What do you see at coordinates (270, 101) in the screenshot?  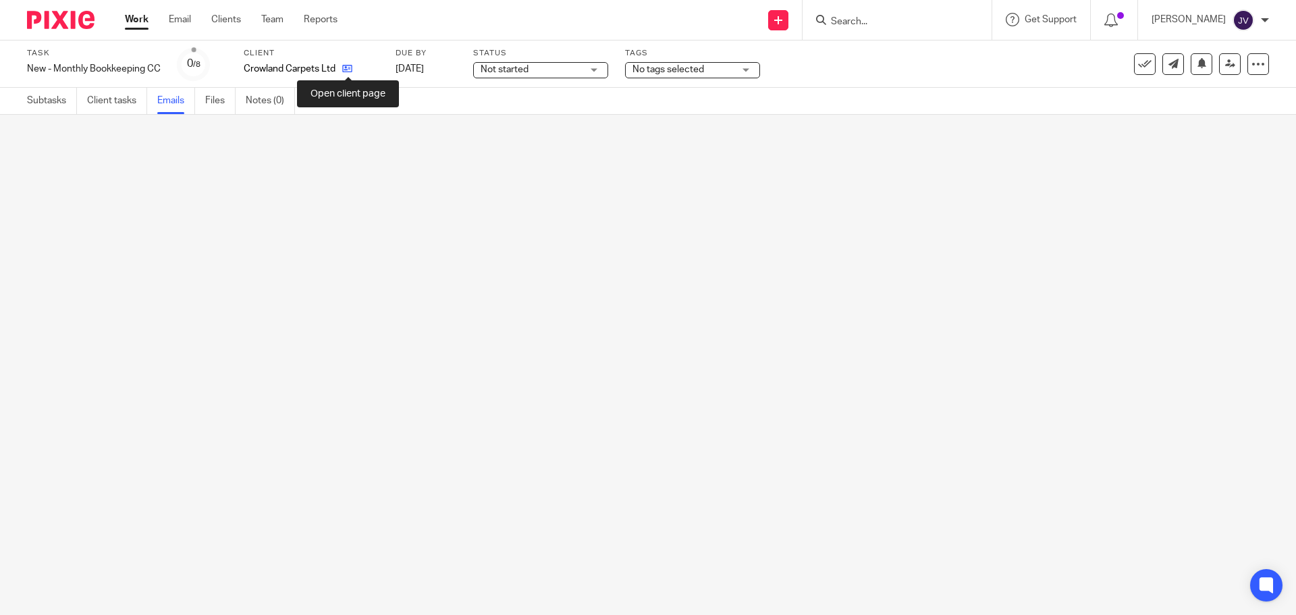 I see `a: Notes (0)` at bounding box center [270, 101].